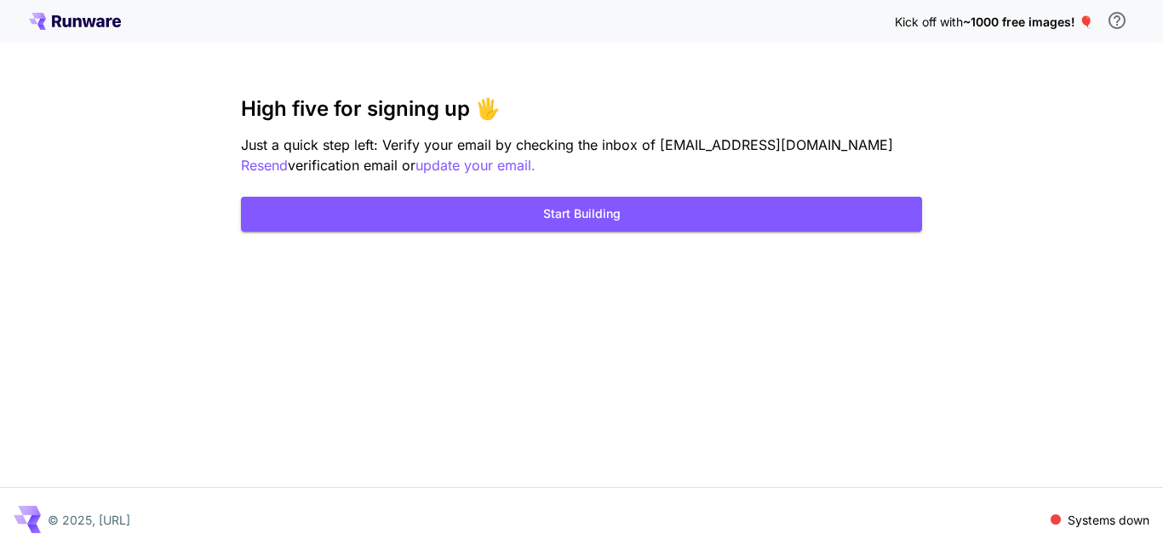 This screenshot has height=551, width=1163. Describe the element at coordinates (582, 109) in the screenshot. I see `h3: High five for signing up 🖐️` at that location.